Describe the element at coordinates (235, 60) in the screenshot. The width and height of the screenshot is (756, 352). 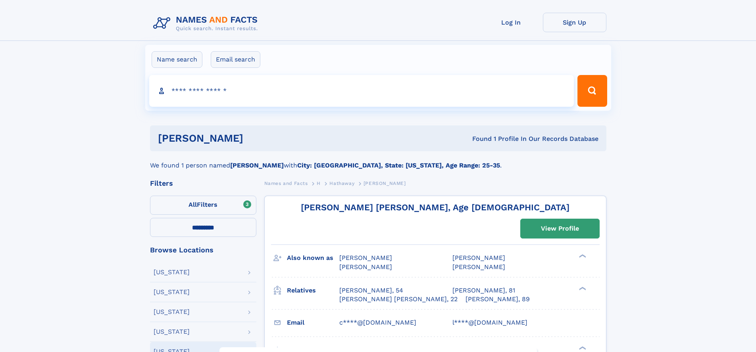
I see `label: Email search` at that location.